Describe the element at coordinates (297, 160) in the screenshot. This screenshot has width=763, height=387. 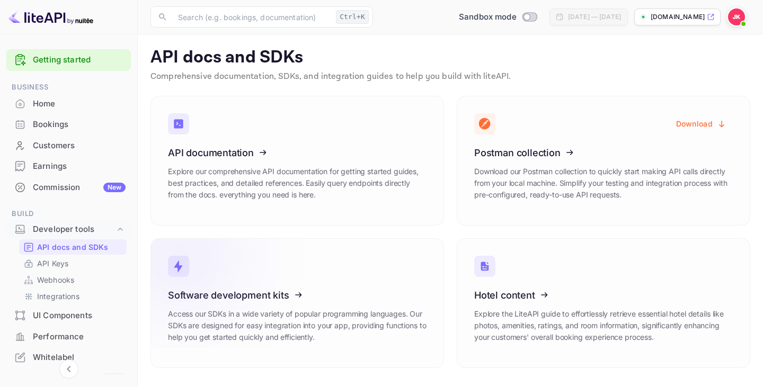
I see `a: API documentationExplore our comprehensive API documentation for getting started guides, best pra...` at that location.